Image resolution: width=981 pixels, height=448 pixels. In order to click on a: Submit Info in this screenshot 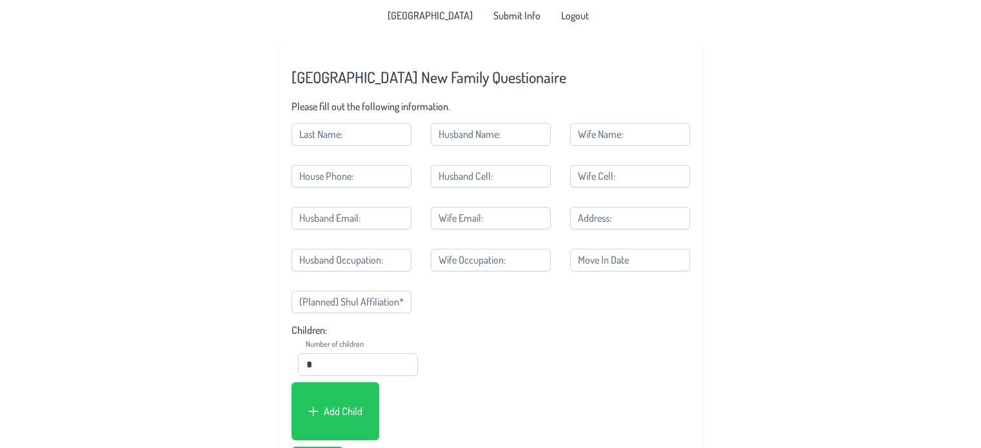, I will do `click(517, 15)`.